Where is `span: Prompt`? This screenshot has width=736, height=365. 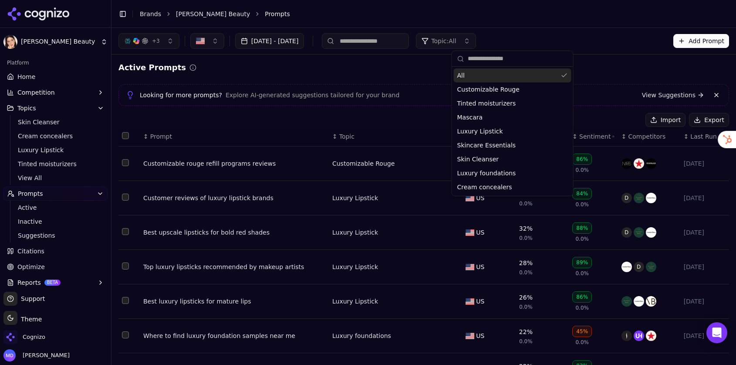 span: Prompt is located at coordinates (161, 136).